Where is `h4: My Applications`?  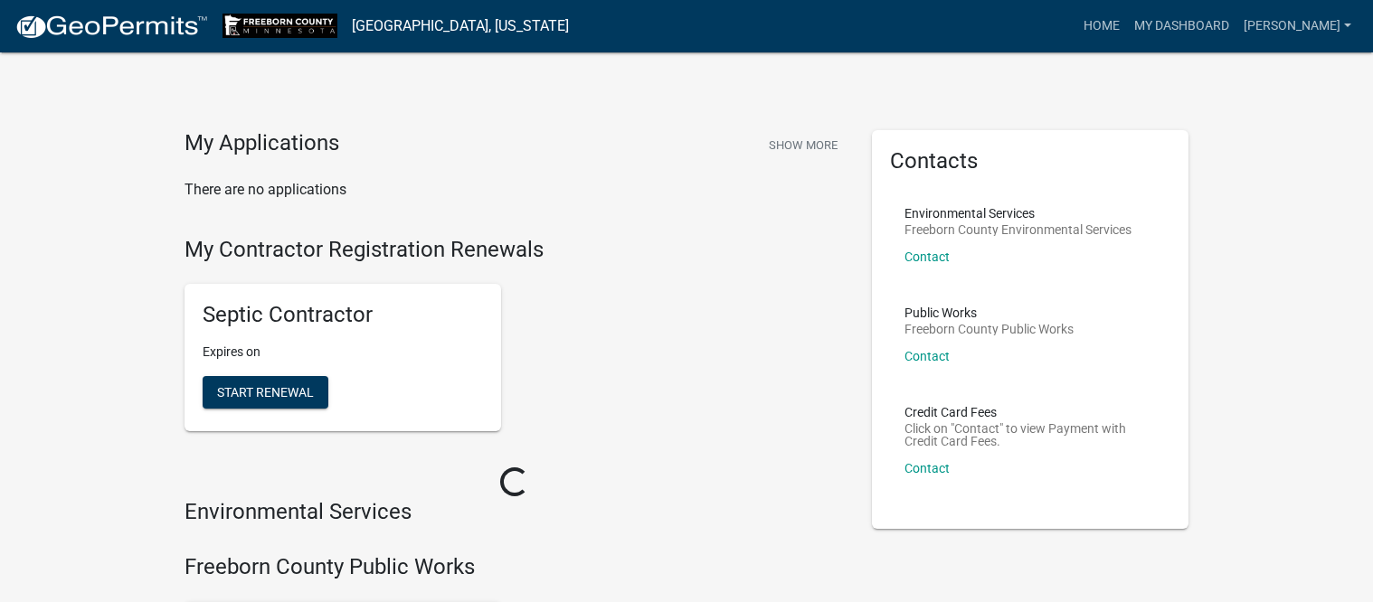
h4: My Applications is located at coordinates (261, 144).